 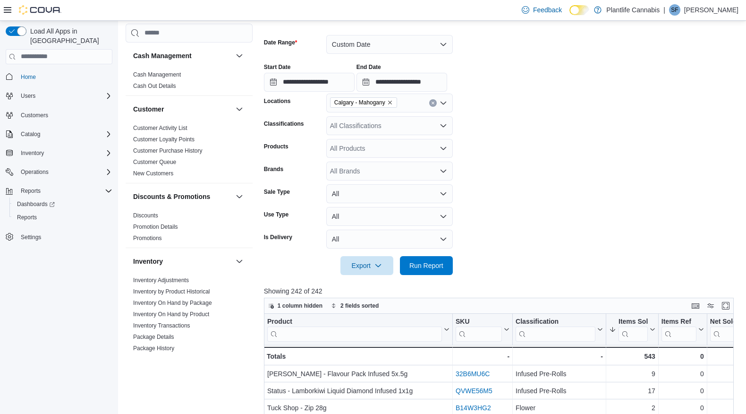 I want to click on a: Customer Activity List, so click(x=160, y=128).